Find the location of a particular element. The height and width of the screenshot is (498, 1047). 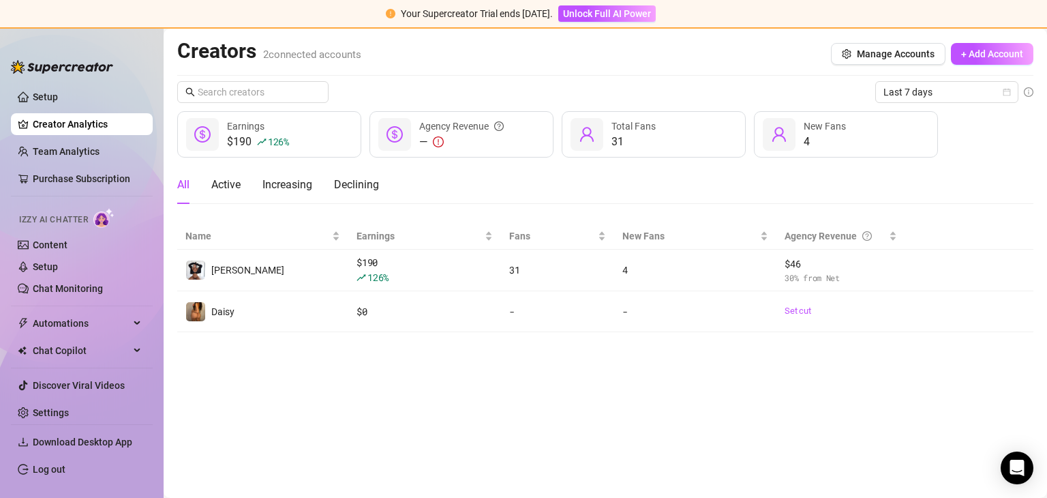

div: Open Intercom Messenger is located at coordinates (1017, 468).